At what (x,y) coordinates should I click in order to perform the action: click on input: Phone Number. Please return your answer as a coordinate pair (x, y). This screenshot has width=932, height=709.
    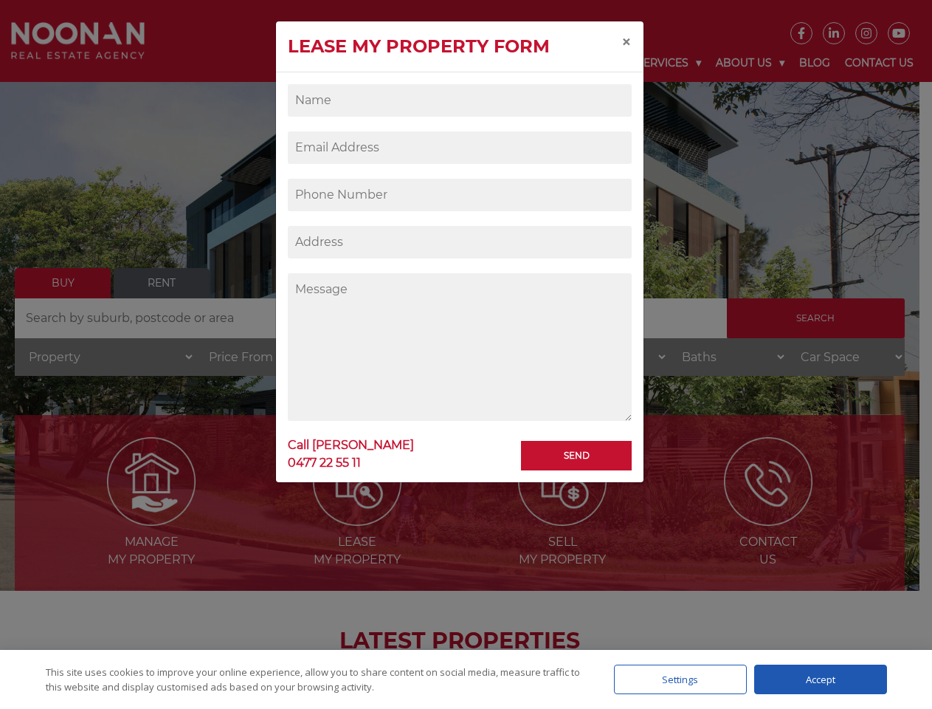
    Looking at the image, I should click on (460, 195).